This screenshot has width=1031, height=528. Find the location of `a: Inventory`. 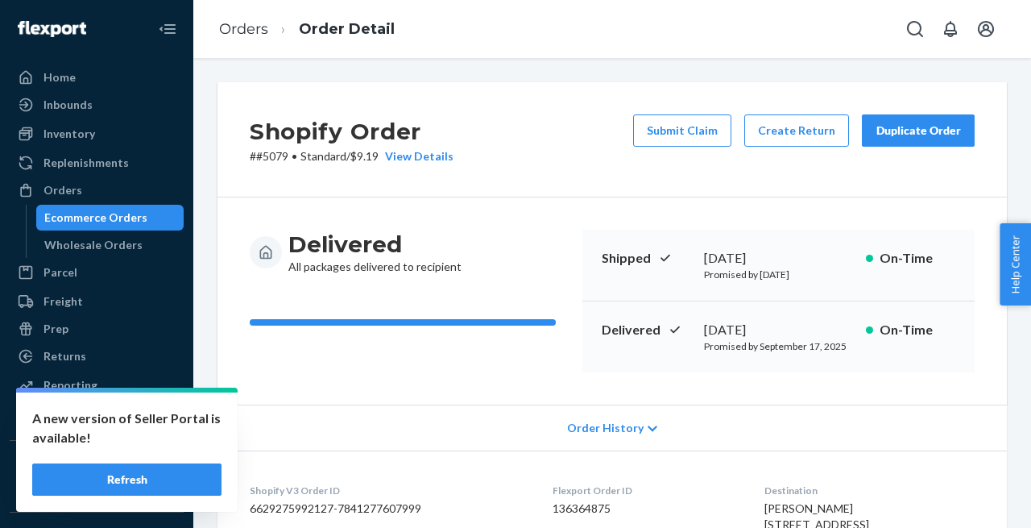

a: Inventory is located at coordinates (97, 134).